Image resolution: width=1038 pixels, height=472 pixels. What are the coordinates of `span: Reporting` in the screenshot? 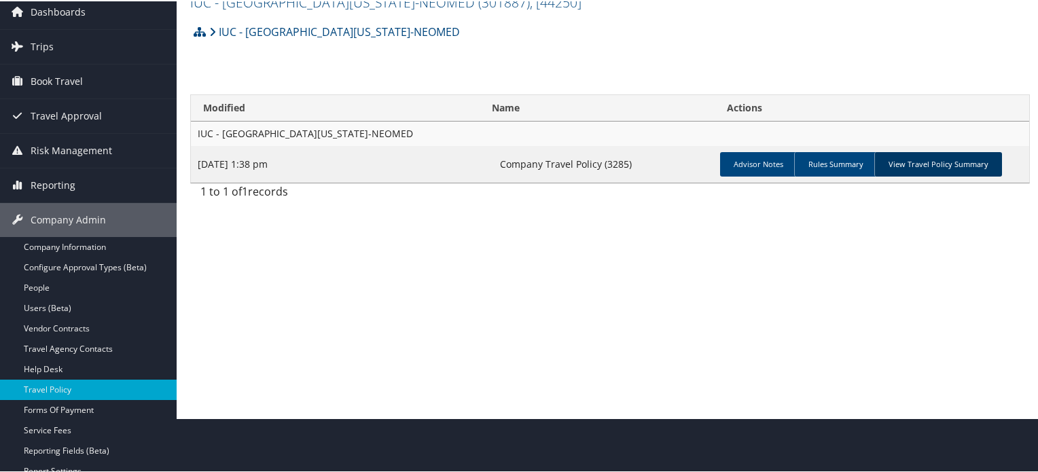 It's located at (53, 184).